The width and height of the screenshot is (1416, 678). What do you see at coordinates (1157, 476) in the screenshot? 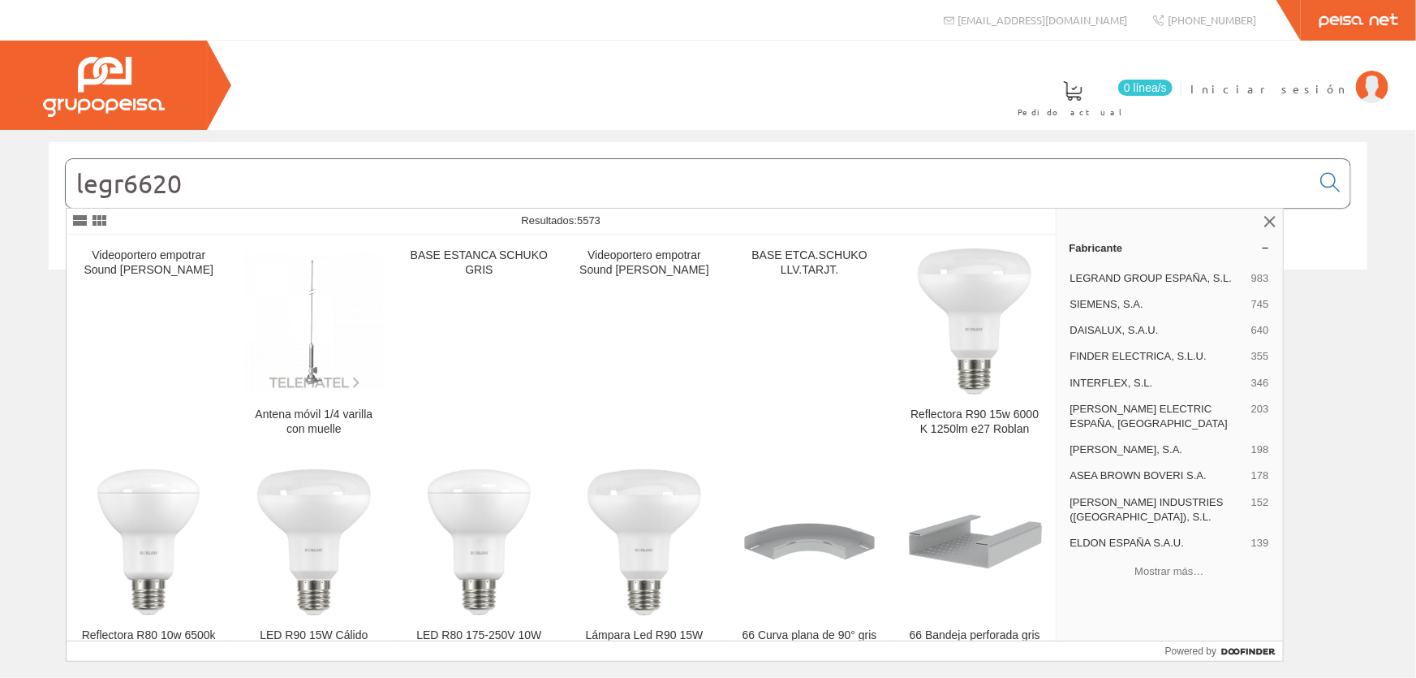
I see `span: ASEA BROWN BOVERI S.A.` at bounding box center [1157, 476].